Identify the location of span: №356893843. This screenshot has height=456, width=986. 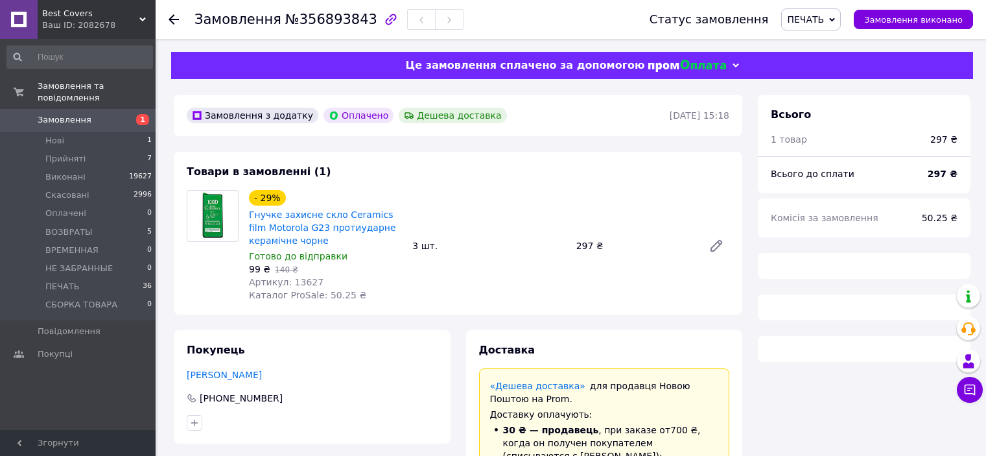
(331, 19).